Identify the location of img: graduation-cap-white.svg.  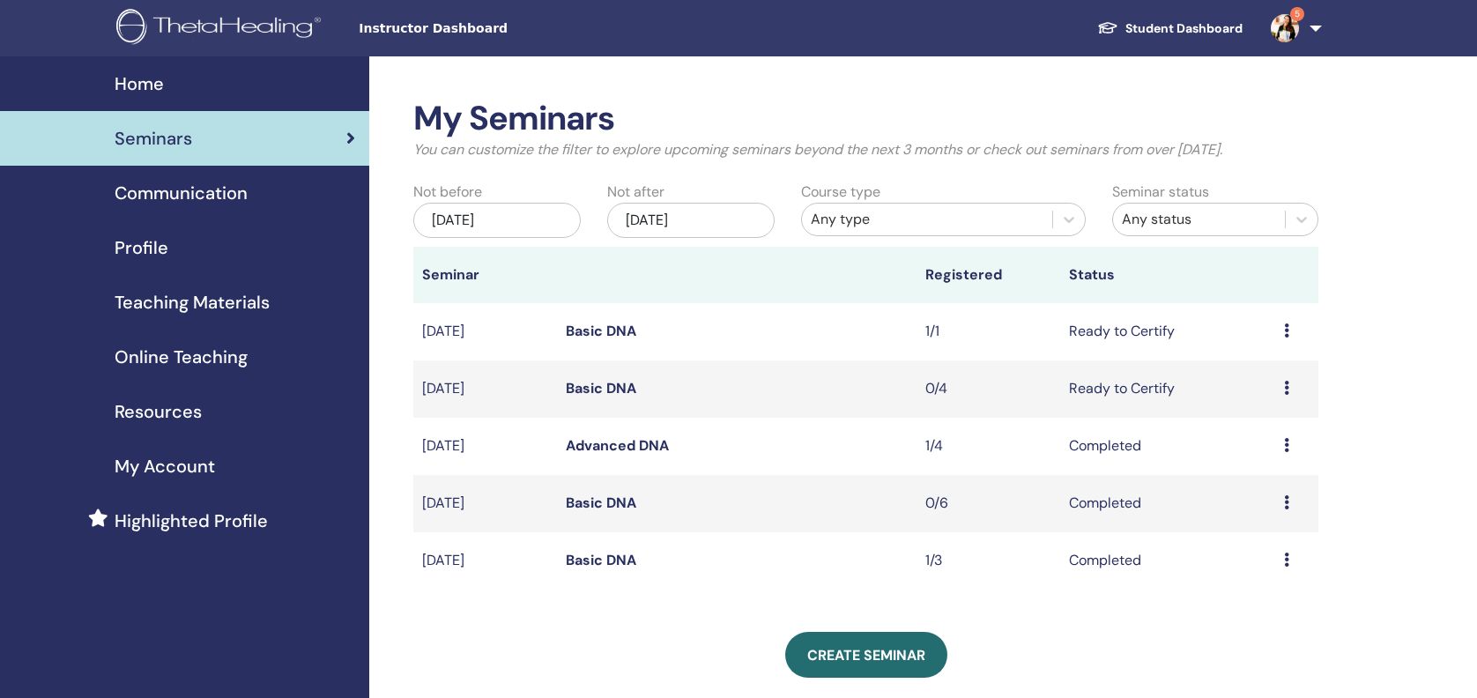
(1107, 27).